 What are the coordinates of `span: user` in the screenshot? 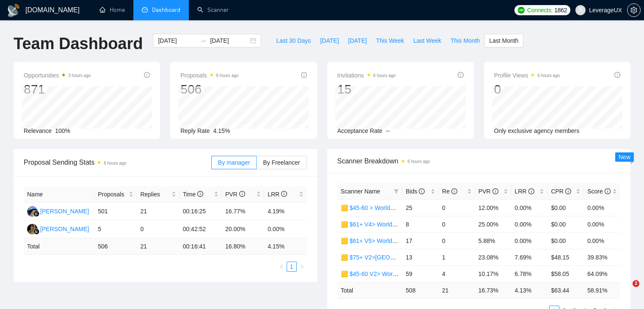 It's located at (580, 10).